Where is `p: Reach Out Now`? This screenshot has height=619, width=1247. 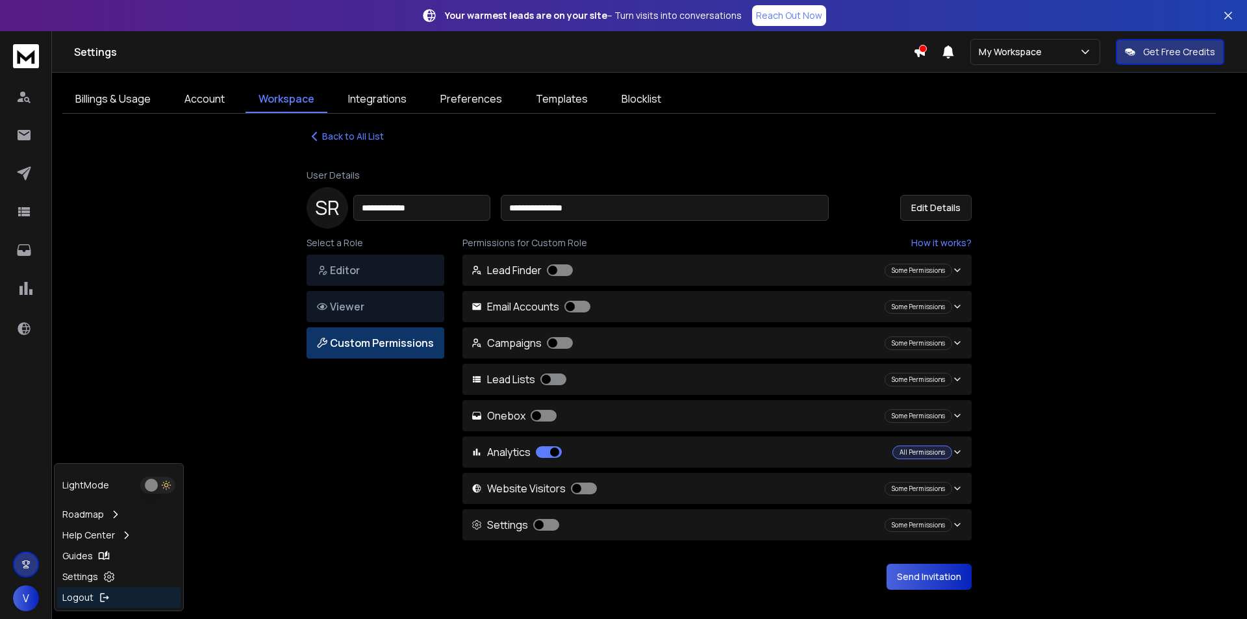
p: Reach Out Now is located at coordinates (789, 16).